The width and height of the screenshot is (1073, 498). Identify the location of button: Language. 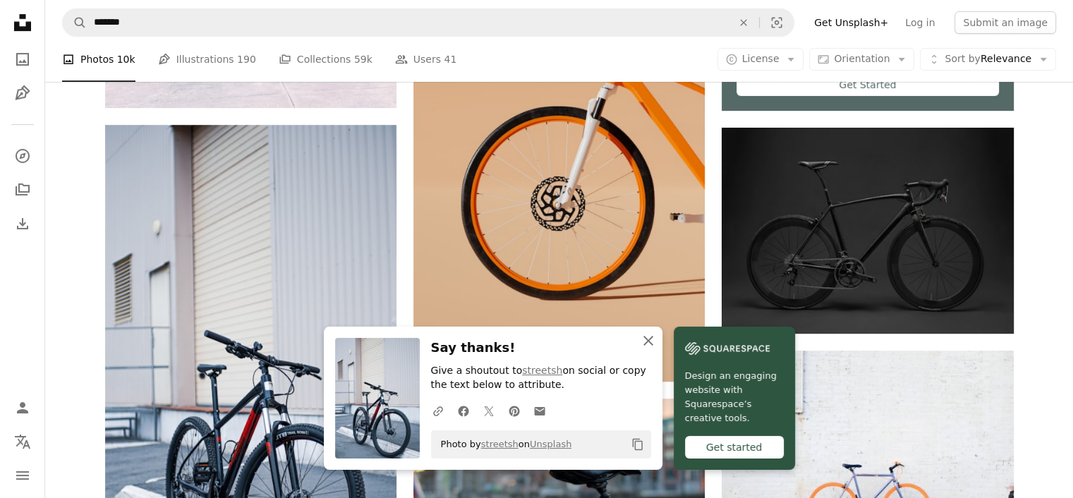
(23, 442).